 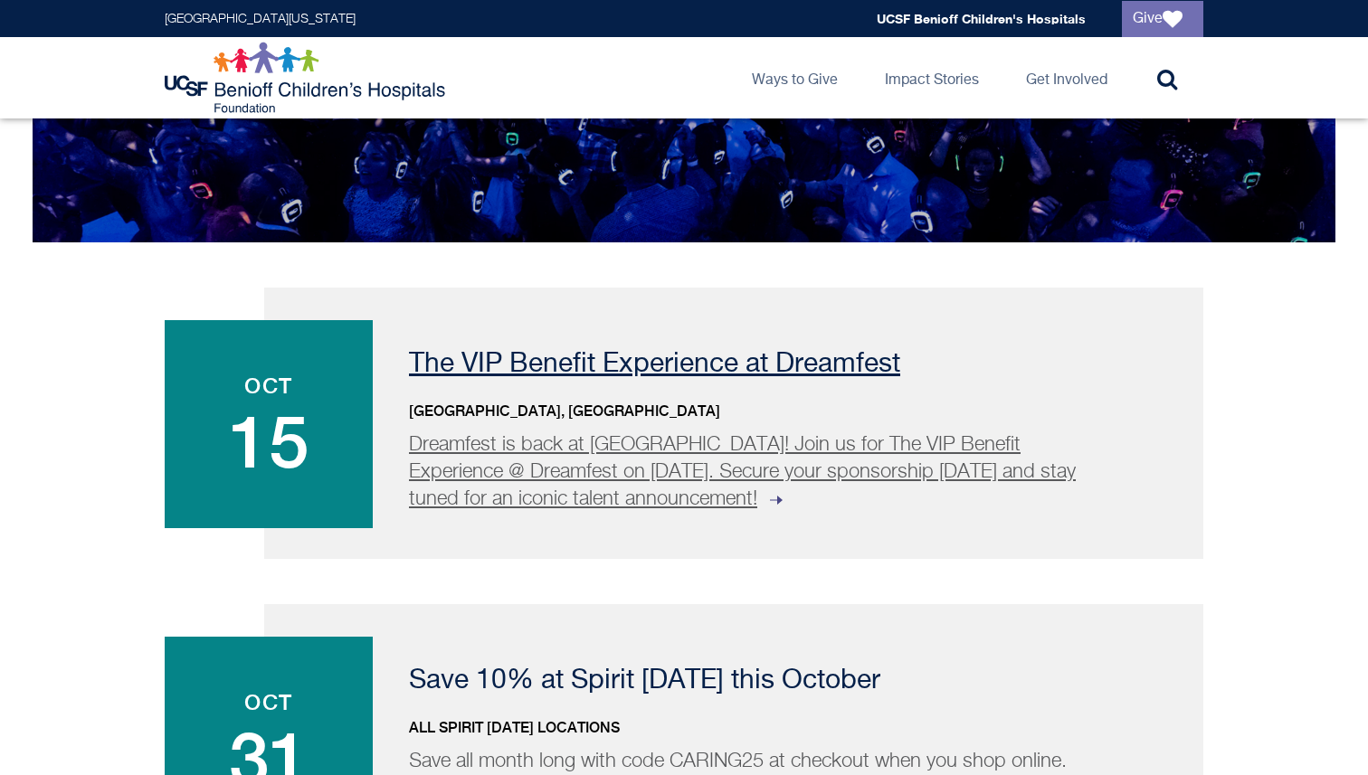 What do you see at coordinates (932, 78) in the screenshot?
I see `a: Impact Stories` at bounding box center [932, 78].